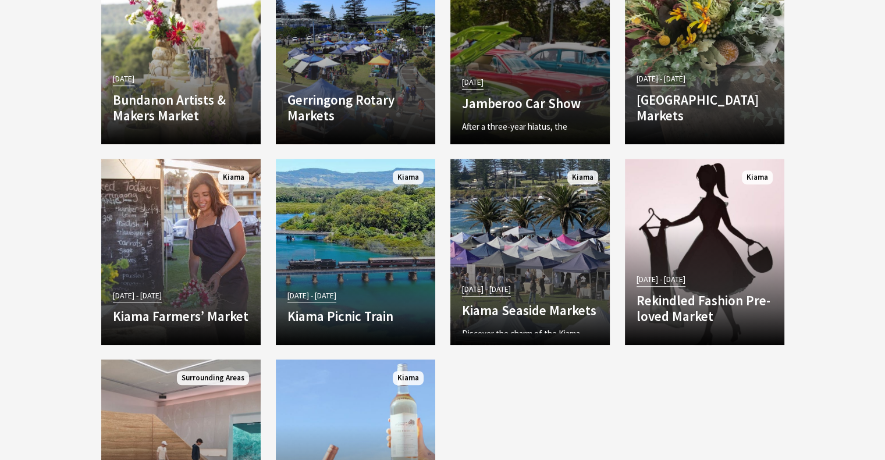  Describe the element at coordinates (530, 311) in the screenshot. I see `h4: Kiama Seaside Markets` at that location.